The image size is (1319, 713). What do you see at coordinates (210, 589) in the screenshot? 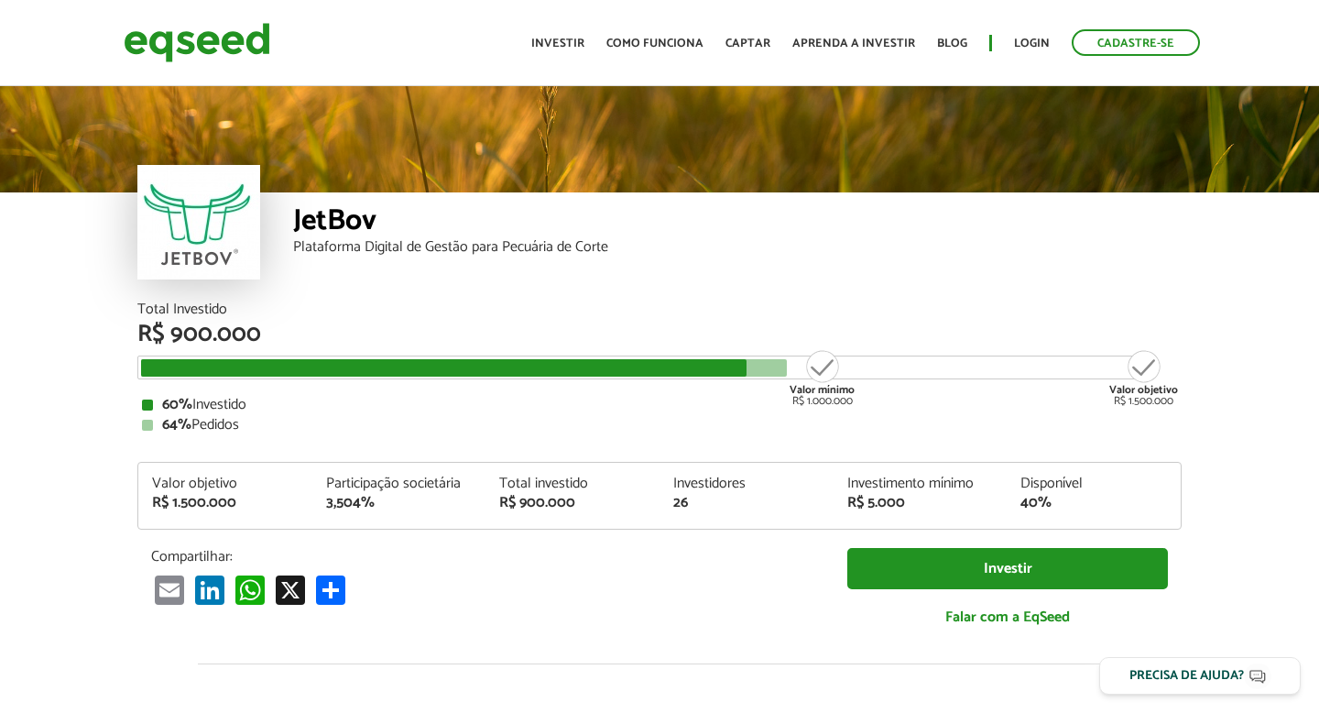
I see `a: LinkedIn` at bounding box center [210, 589].